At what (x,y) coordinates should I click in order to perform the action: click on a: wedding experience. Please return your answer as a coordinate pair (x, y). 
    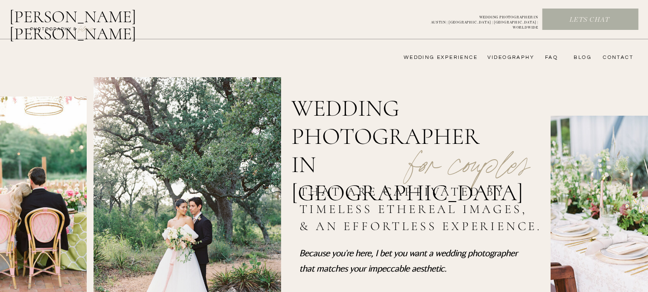
    Looking at the image, I should click on (434, 58).